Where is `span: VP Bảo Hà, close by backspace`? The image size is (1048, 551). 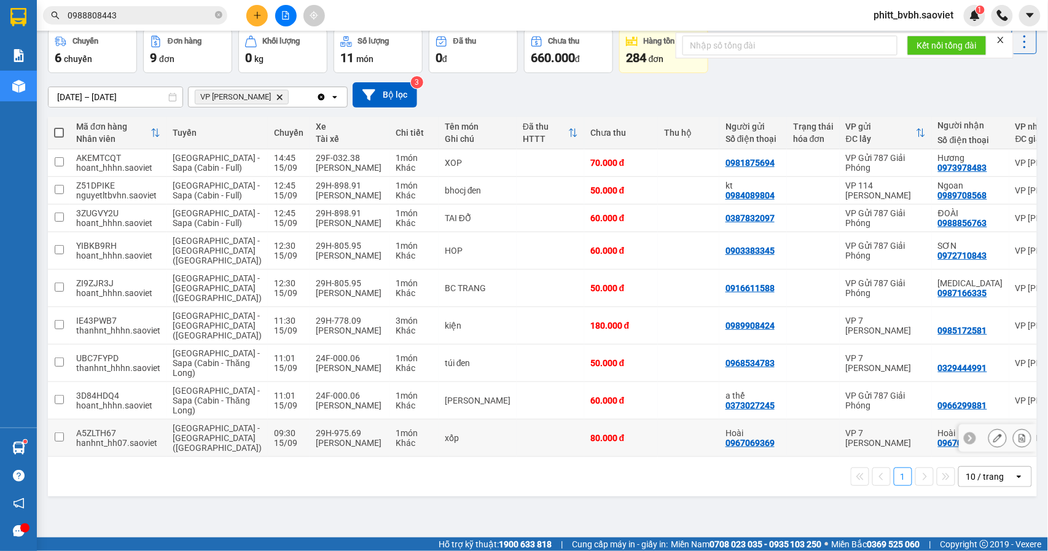 span: VP Bảo Hà, close by backspace is located at coordinates (241, 97).